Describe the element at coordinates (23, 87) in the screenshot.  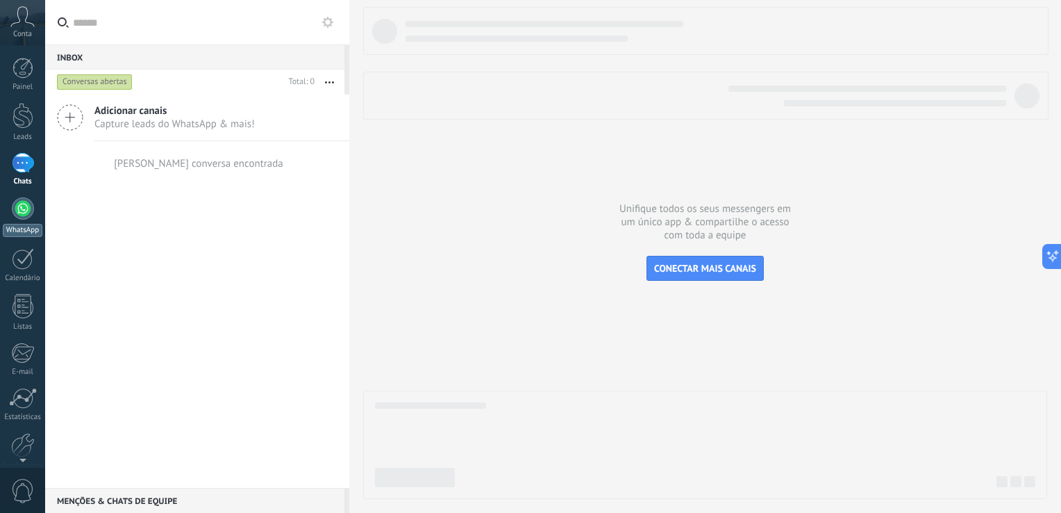
I see `div: Painel` at that location.